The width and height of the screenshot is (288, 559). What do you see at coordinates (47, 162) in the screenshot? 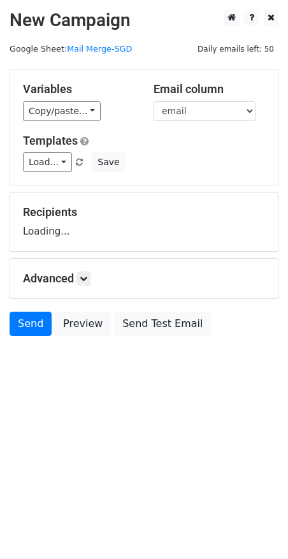
I see `a: Load...` at bounding box center [47, 162].